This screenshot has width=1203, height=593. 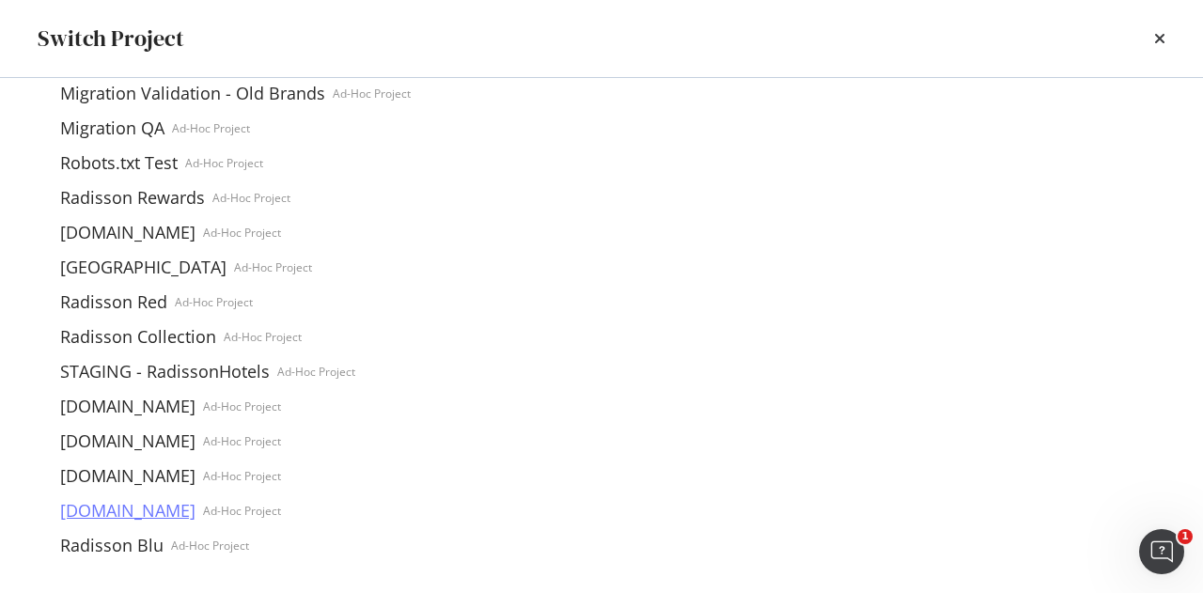 What do you see at coordinates (112, 545) in the screenshot?
I see `a: Radisson Blu` at bounding box center [112, 545].